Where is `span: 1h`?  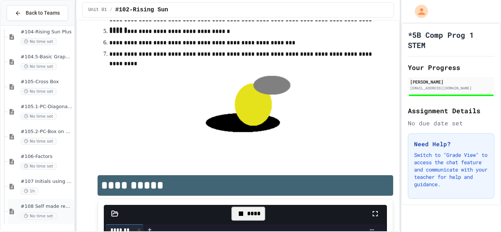 span: 1h is located at coordinates (29, 191).